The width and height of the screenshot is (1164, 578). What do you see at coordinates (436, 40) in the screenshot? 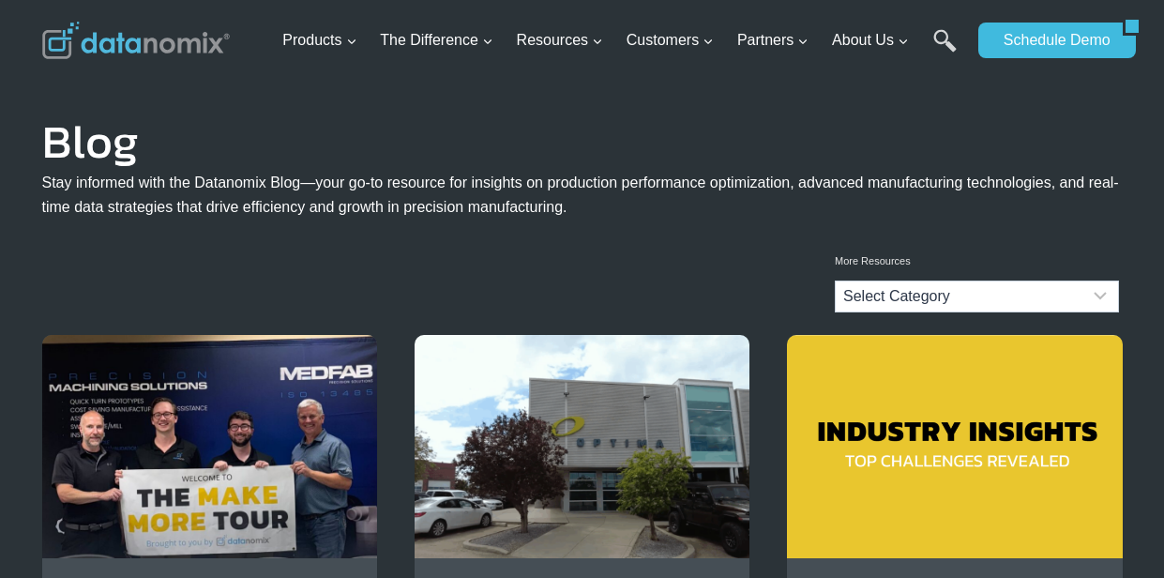
I see `span: The Difference` at bounding box center [436, 40].